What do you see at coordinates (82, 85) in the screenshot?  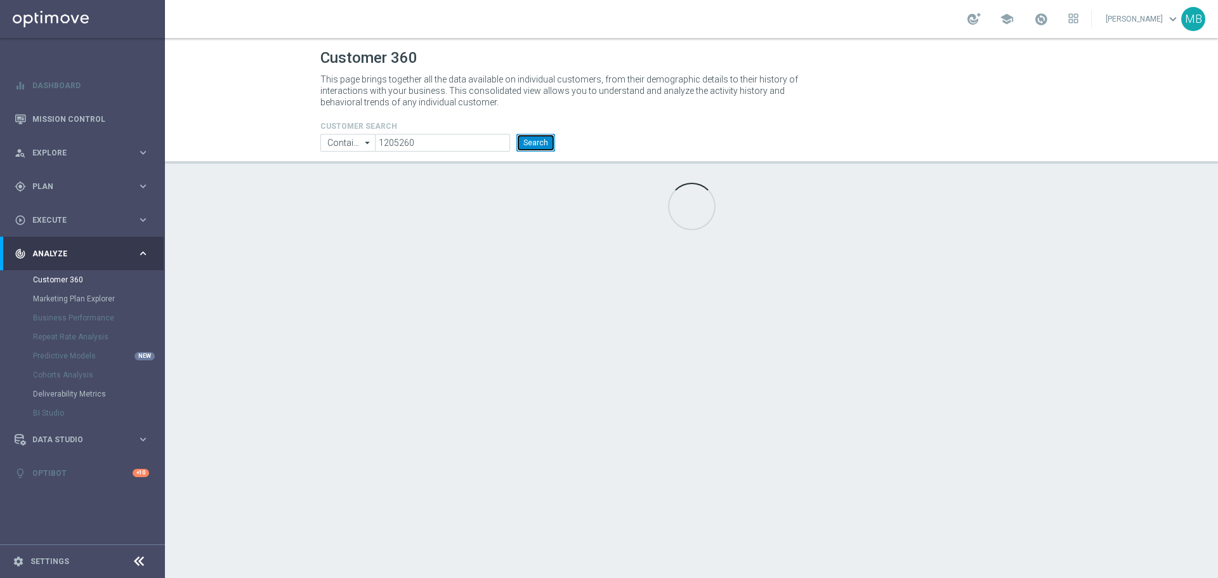 I see `div: Dashboard` at bounding box center [82, 85].